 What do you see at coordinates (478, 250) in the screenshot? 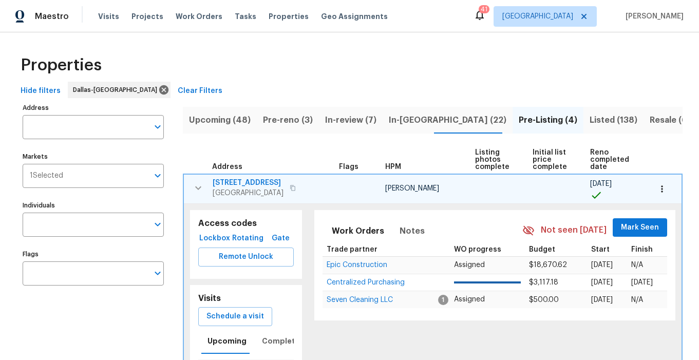
I see `span: WO progress` at bounding box center [478, 250].